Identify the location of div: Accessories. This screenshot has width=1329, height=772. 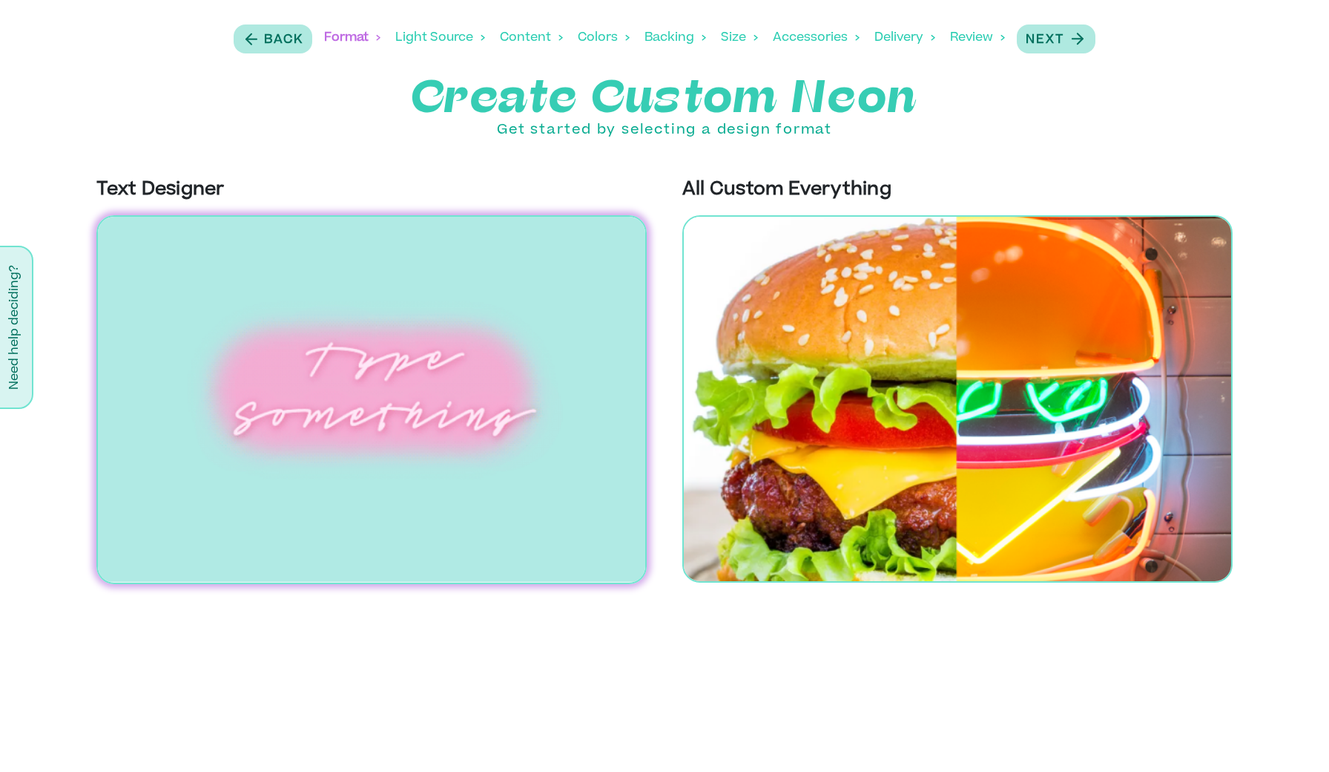
(816, 38).